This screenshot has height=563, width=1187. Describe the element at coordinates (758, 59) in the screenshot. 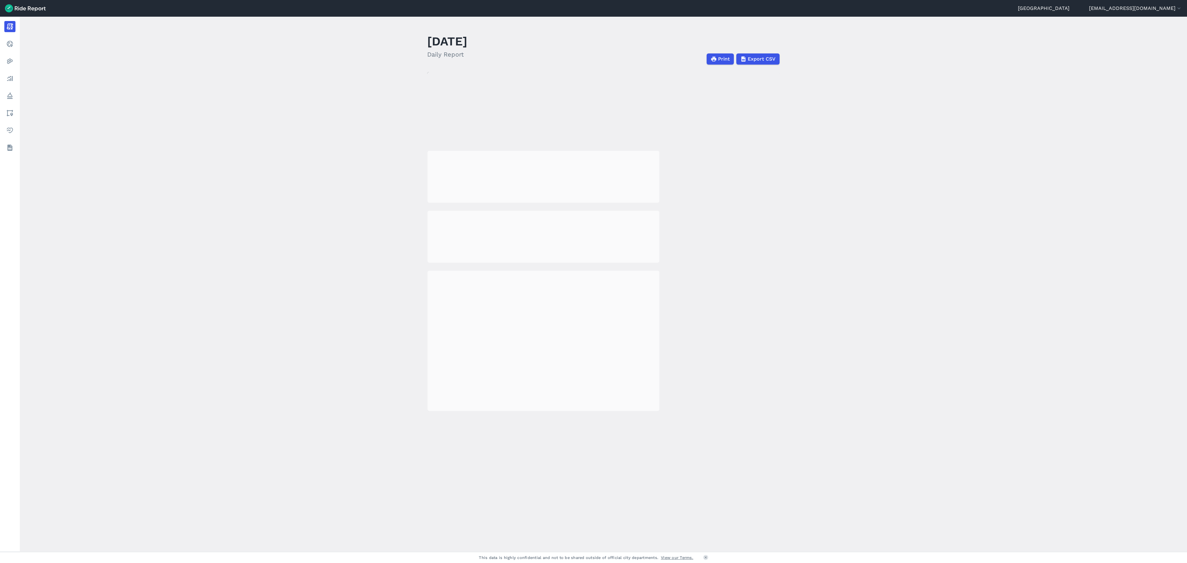

I see `button: Export CSV` at that location.